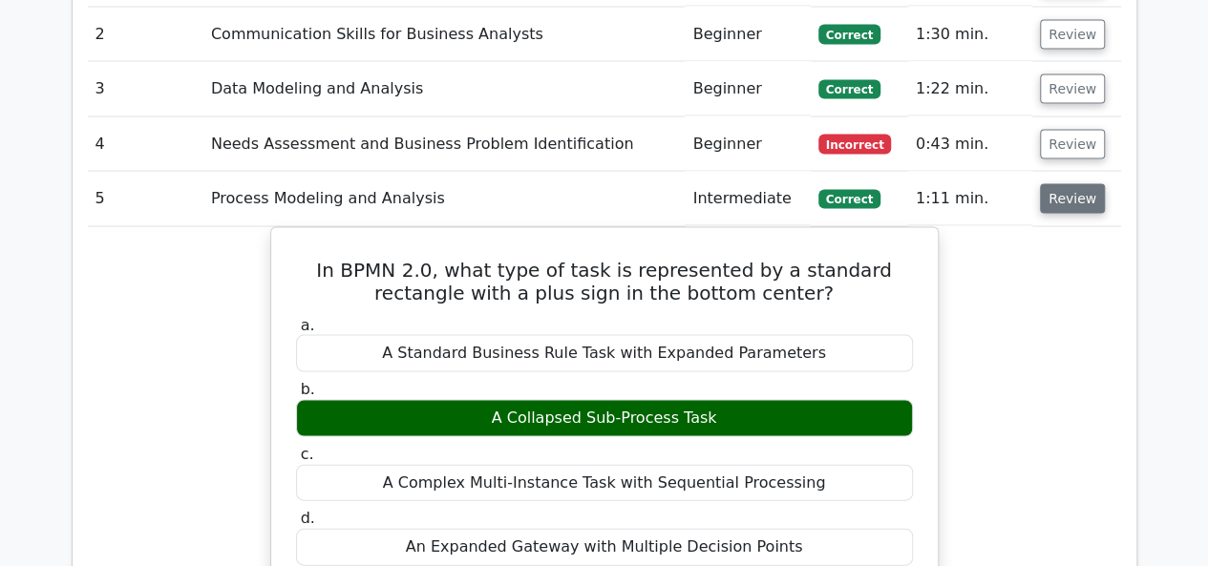  I want to click on span: a., so click(307, 325).